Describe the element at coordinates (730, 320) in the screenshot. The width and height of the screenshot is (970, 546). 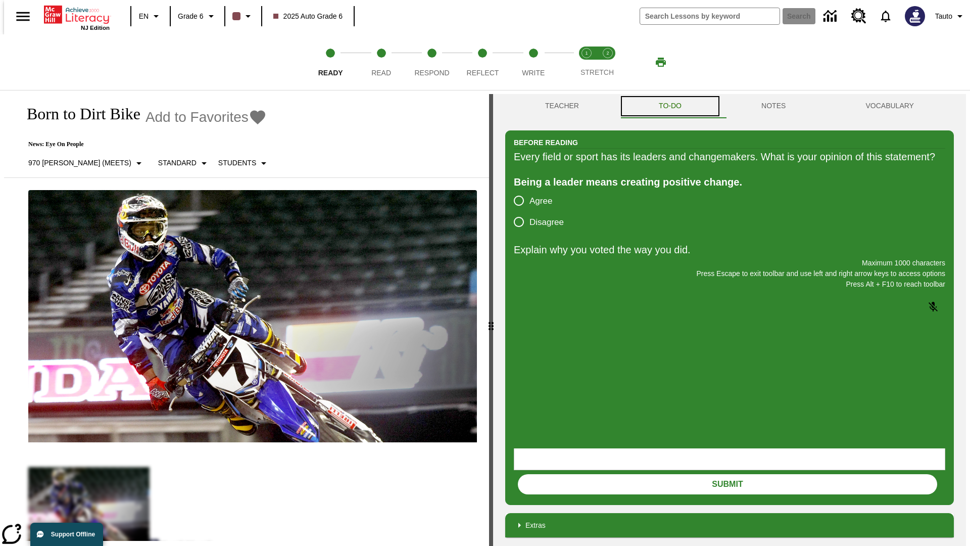
I see `div: activity` at that location.